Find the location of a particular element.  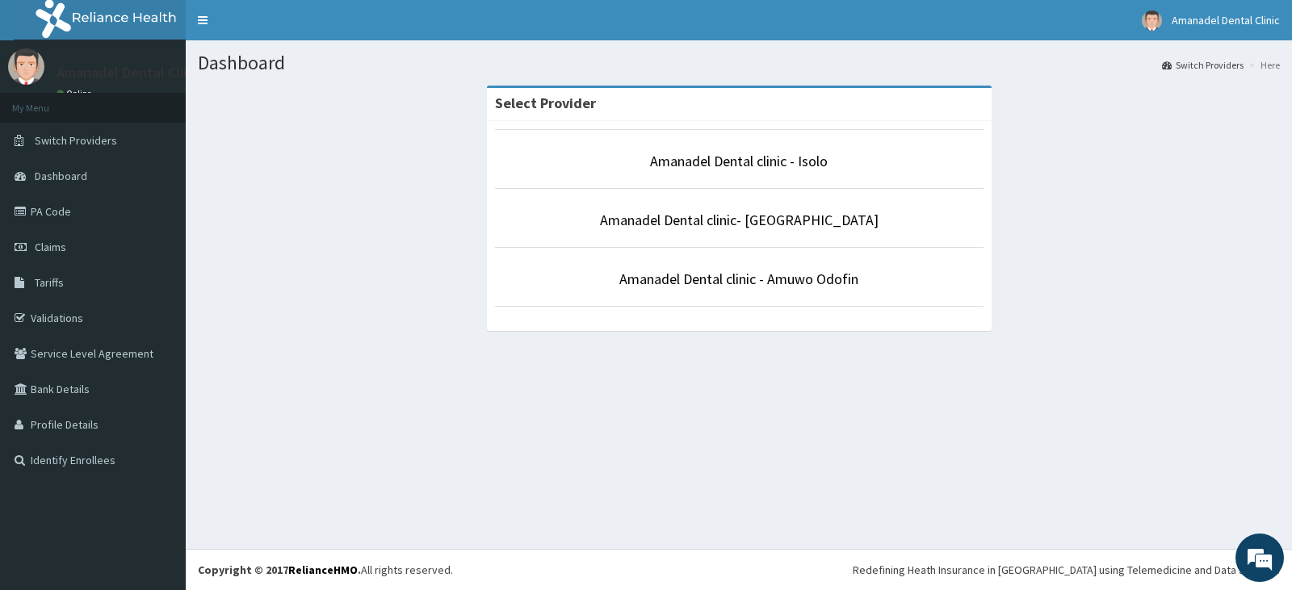

p: Amanadel Dental Clinic is located at coordinates (129, 73).